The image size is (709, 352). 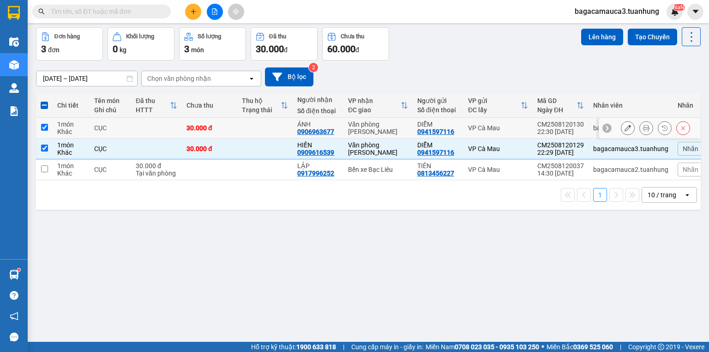 What do you see at coordinates (378, 170) in the screenshot?
I see `div: Bến xe Bạc Liêu` at bounding box center [378, 170].